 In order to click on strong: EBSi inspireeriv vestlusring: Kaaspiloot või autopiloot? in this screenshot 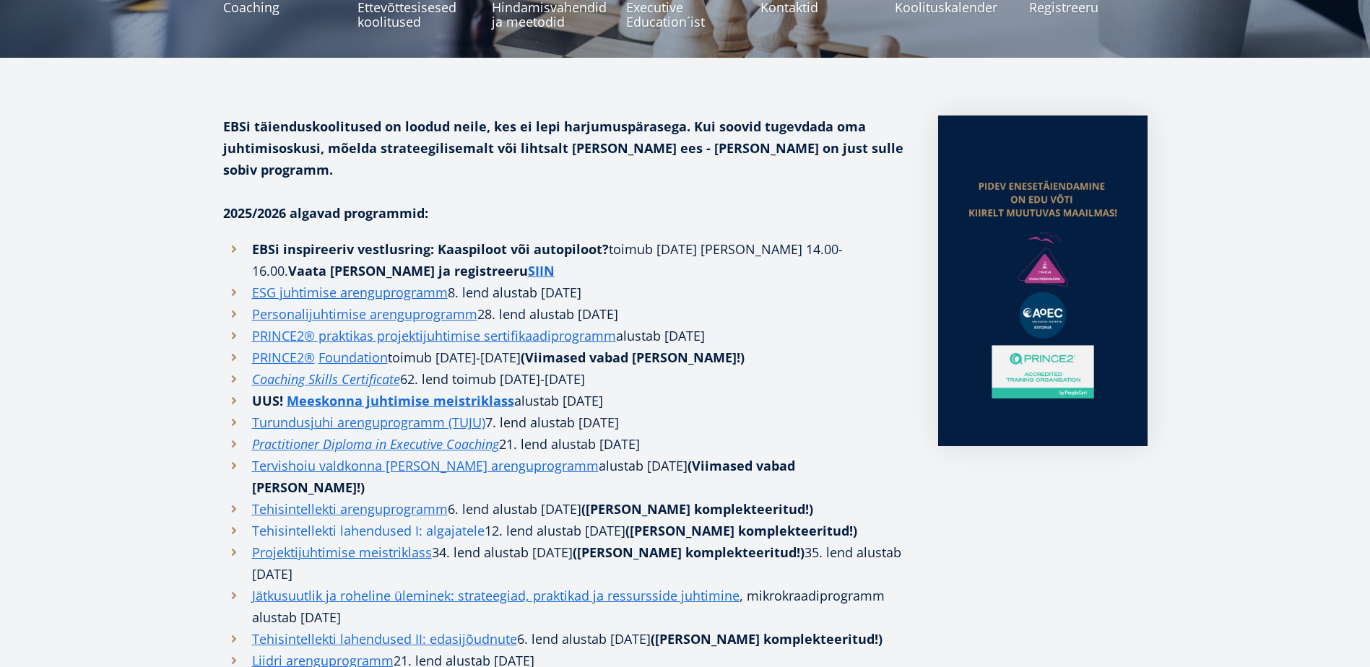, I will do `click(430, 249)`.